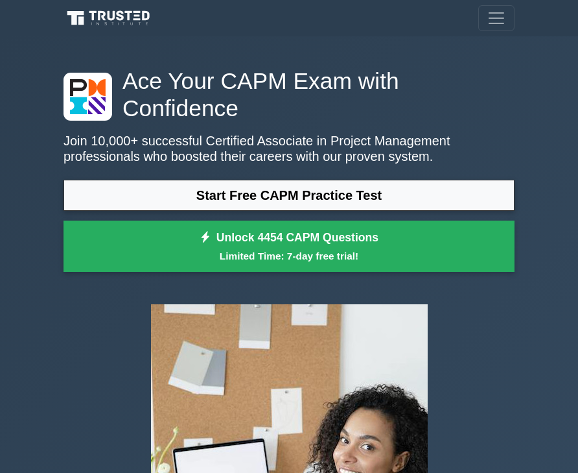  Describe the element at coordinates (289, 256) in the screenshot. I see `small: Limited Time: 7-day free trial!` at that location.